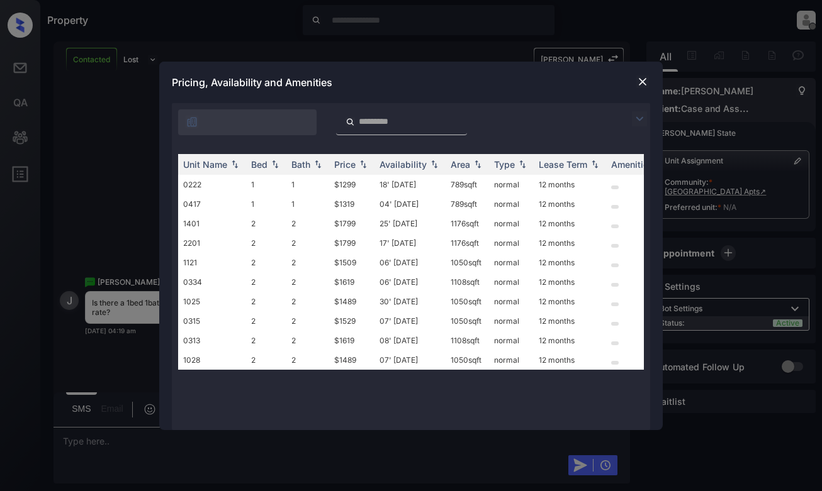  I want to click on div: Price, so click(345, 164).